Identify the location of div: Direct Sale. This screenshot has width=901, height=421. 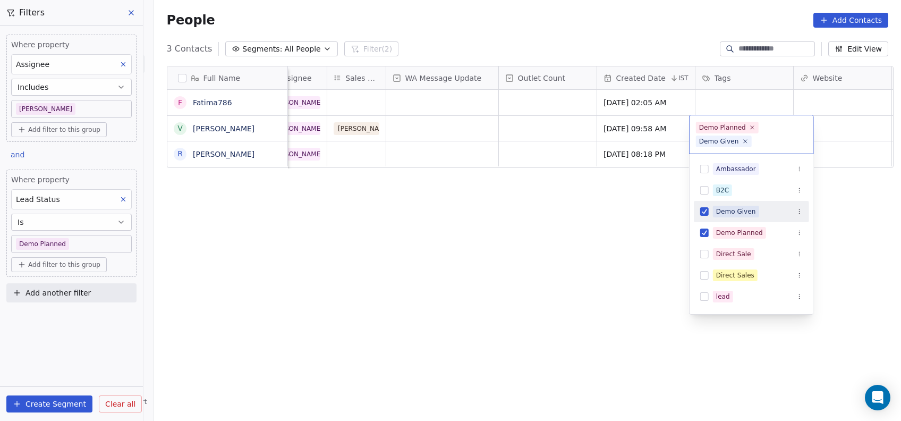
(733, 254).